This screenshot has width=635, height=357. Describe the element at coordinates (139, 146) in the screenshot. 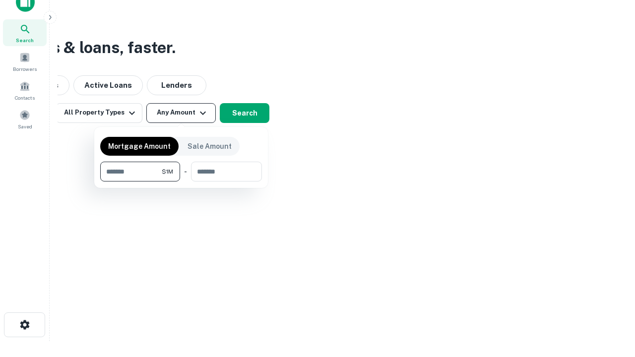

I see `p: Mortgage Amount` at that location.